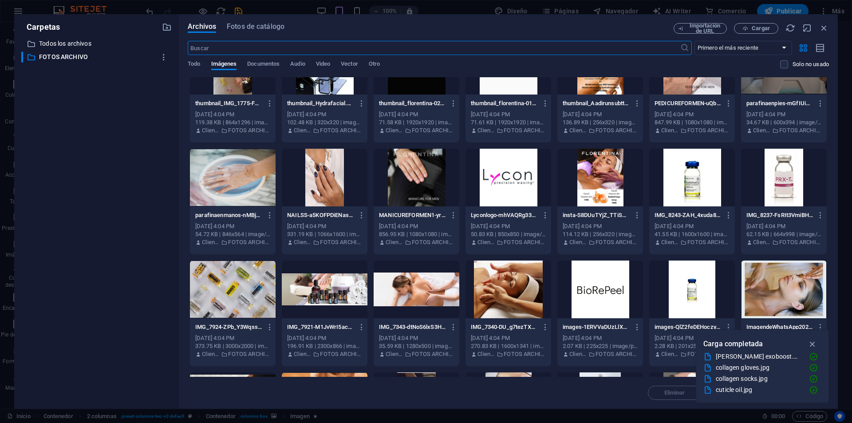 Image resolution: width=852 pixels, height=423 pixels. Describe the element at coordinates (692, 234) in the screenshot. I see `div: 41.55 KB | 1600x1600 | image/webp` at that location.